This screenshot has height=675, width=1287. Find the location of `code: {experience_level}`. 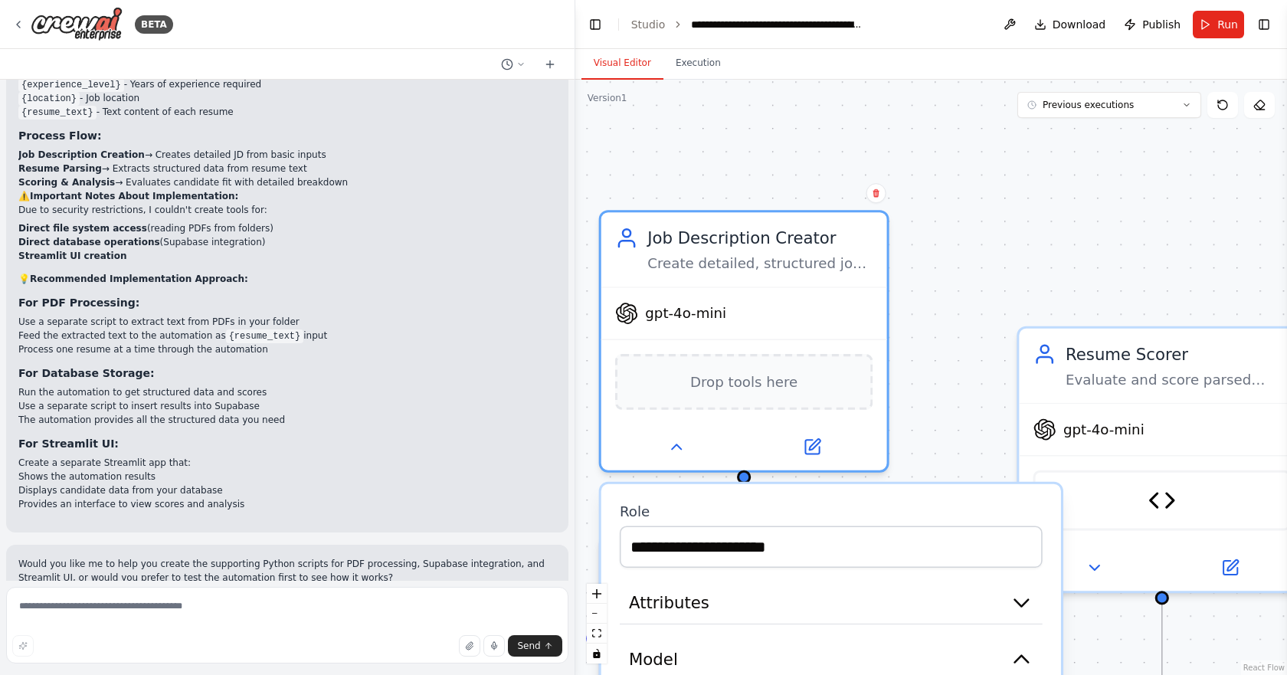

code: {experience_level} is located at coordinates (71, 85).